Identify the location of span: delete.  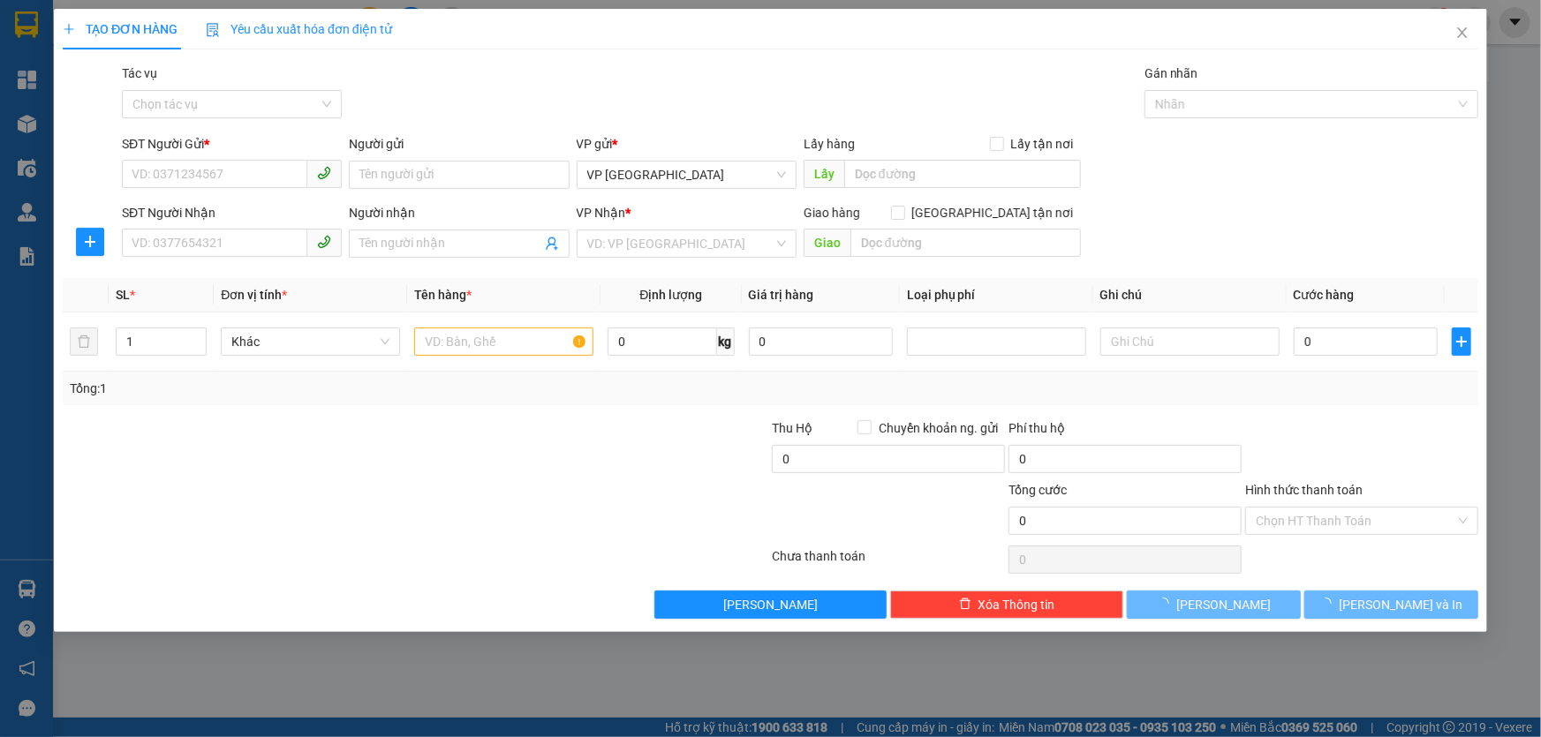
(965, 605).